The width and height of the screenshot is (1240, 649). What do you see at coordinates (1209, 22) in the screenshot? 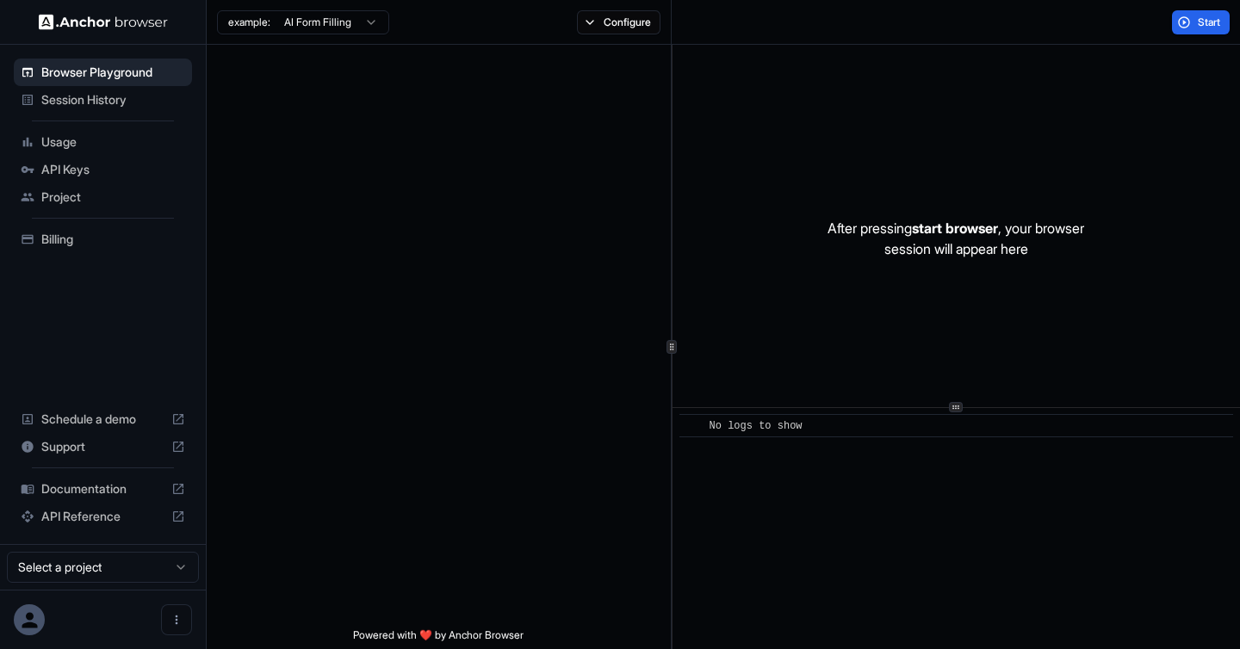
I see `span: Start` at bounding box center [1209, 22].